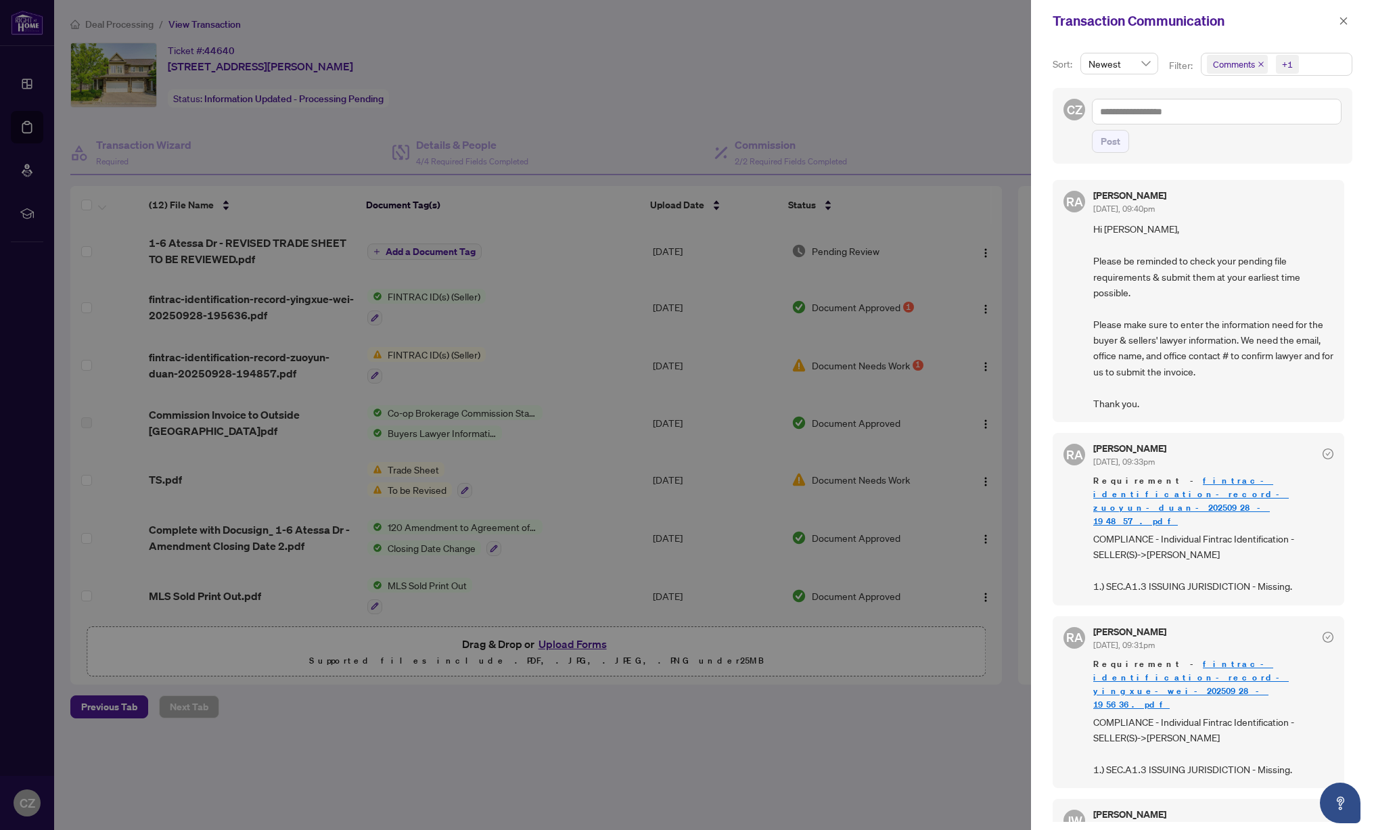  I want to click on a: fintrac-identification-record-yingxue-wei-20250928-195636.pdf, so click(1190, 684).